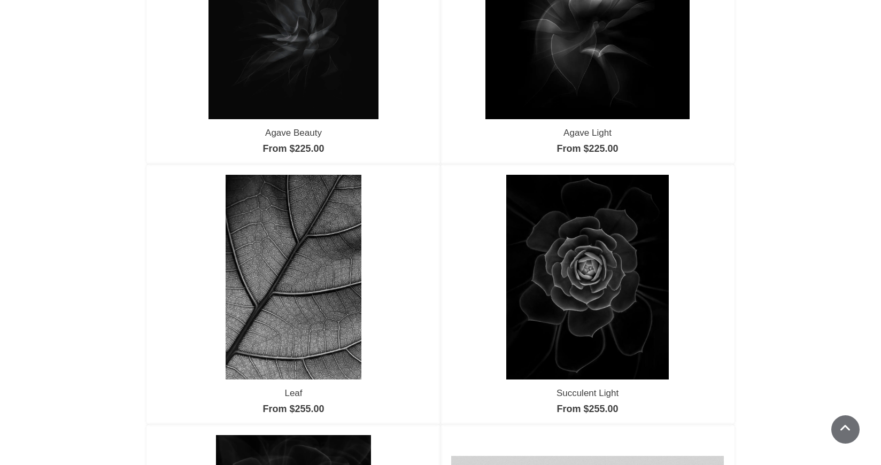  I want to click on img: Succulent Light, so click(588, 277).